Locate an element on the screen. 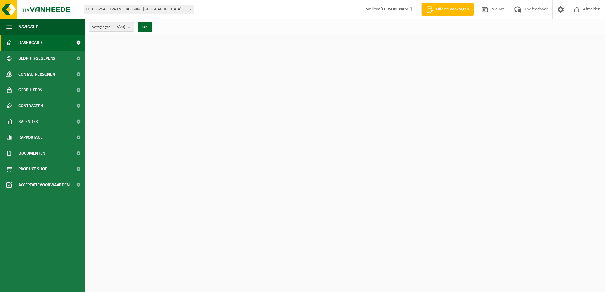  span: Vestigingen is located at coordinates (109, 27).